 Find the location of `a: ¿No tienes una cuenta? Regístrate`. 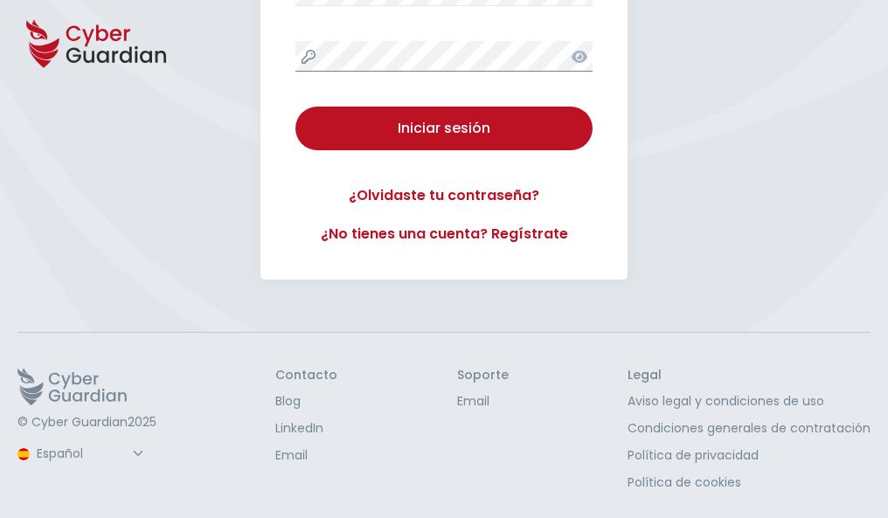

a: ¿No tienes una cuenta? Regístrate is located at coordinates (444, 234).